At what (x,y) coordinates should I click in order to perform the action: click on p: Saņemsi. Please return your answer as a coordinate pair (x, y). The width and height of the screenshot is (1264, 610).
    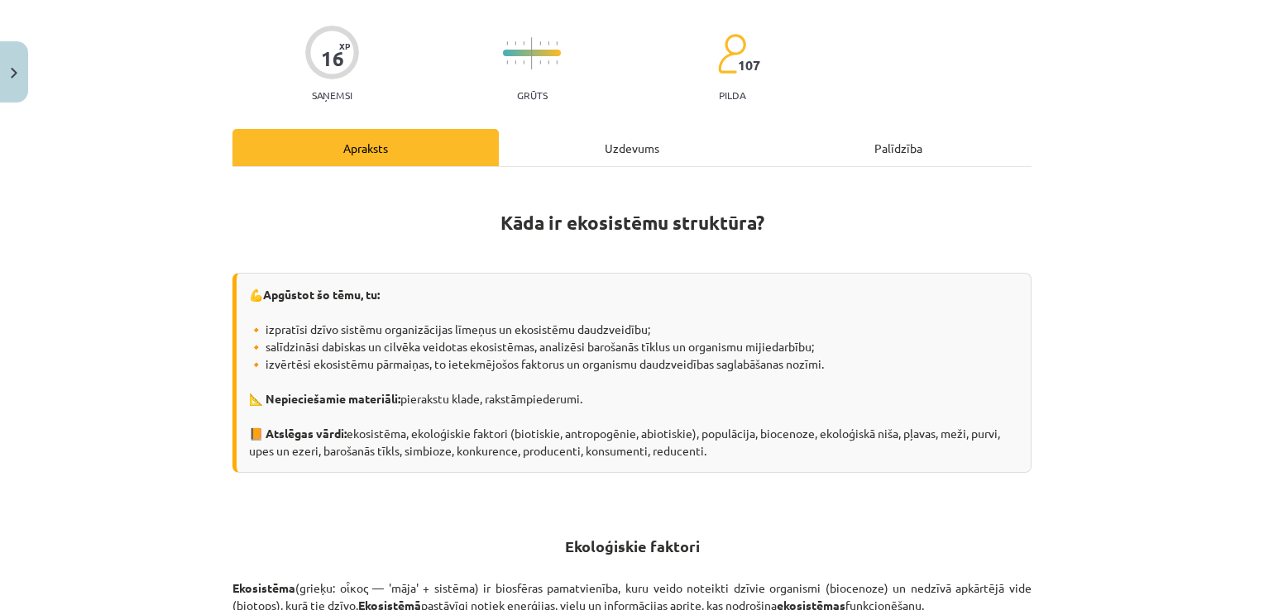
    Looking at the image, I should click on (332, 95).